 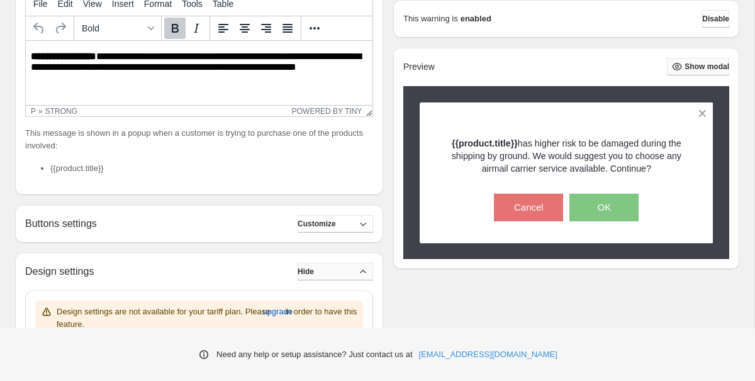 I want to click on p: Design settings are not available for your tariff plan. Please in order to have this feature., so click(x=207, y=318).